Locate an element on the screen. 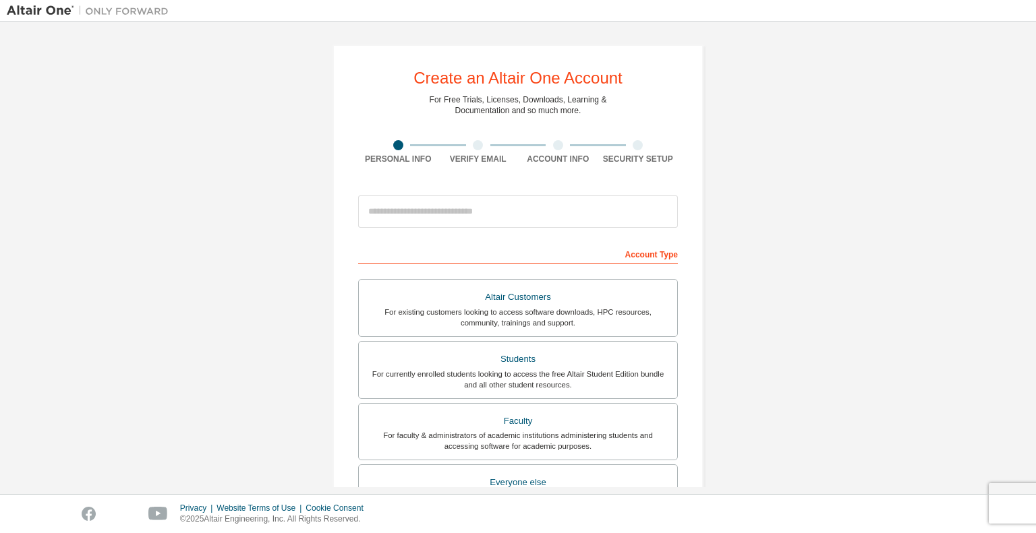 The height and width of the screenshot is (533, 1036). div: Security Setup is located at coordinates (638, 159).